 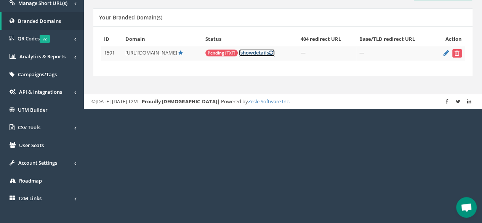 I want to click on th: 404 redirect URL, so click(x=327, y=39).